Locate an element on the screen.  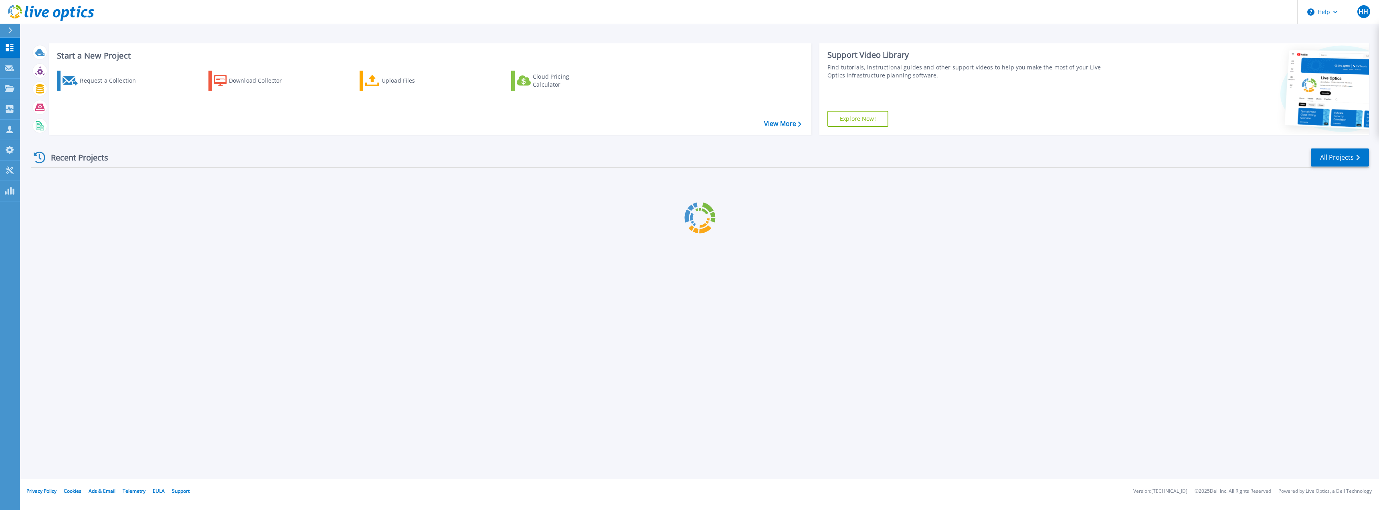
div: Cloud Pricing Calculator is located at coordinates (565, 81).